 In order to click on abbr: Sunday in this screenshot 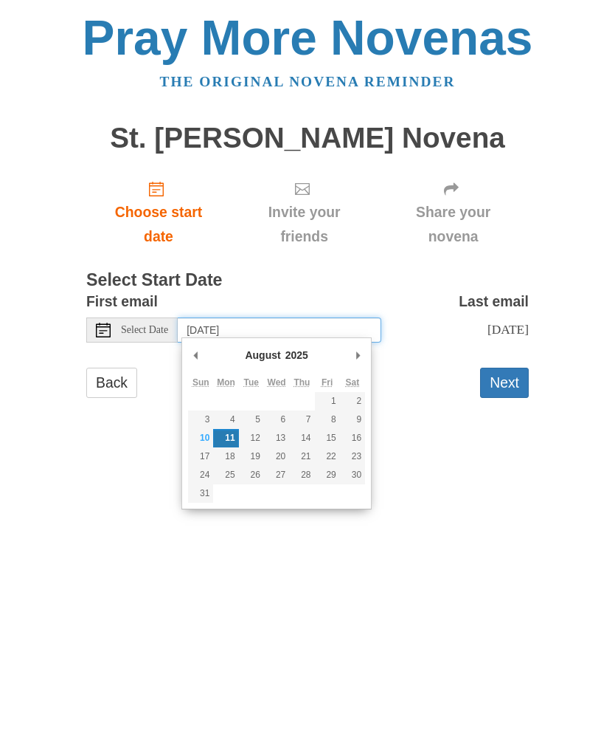, I will do `click(201, 382)`.